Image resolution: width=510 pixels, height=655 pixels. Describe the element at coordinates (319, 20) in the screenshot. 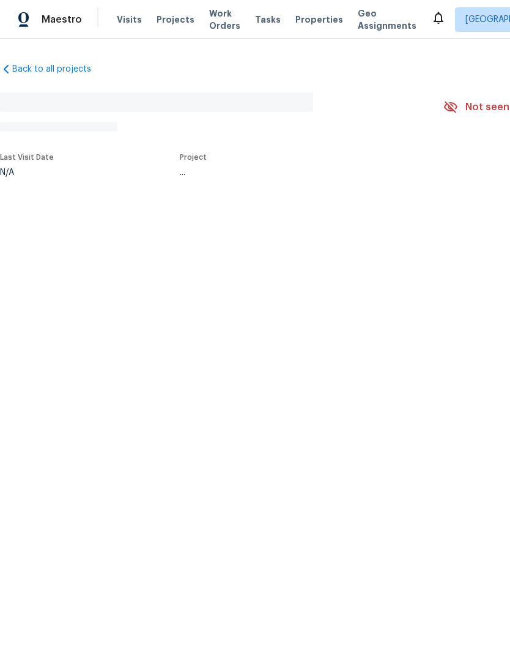

I see `span: Properties` at that location.